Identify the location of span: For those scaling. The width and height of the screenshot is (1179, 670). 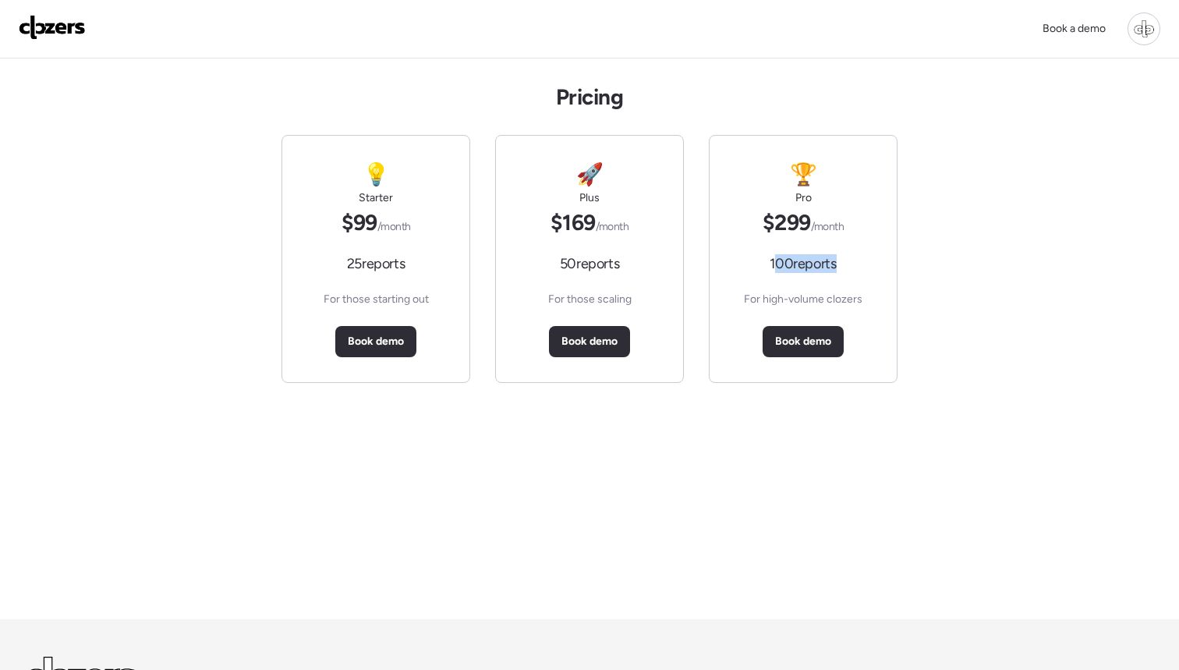
(589, 299).